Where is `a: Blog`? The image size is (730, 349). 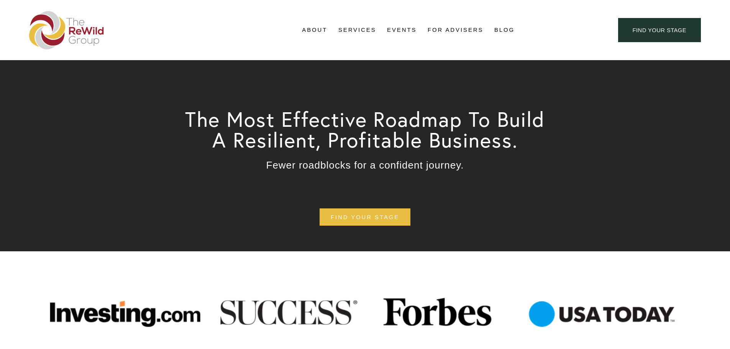
a: Blog is located at coordinates (504, 30).